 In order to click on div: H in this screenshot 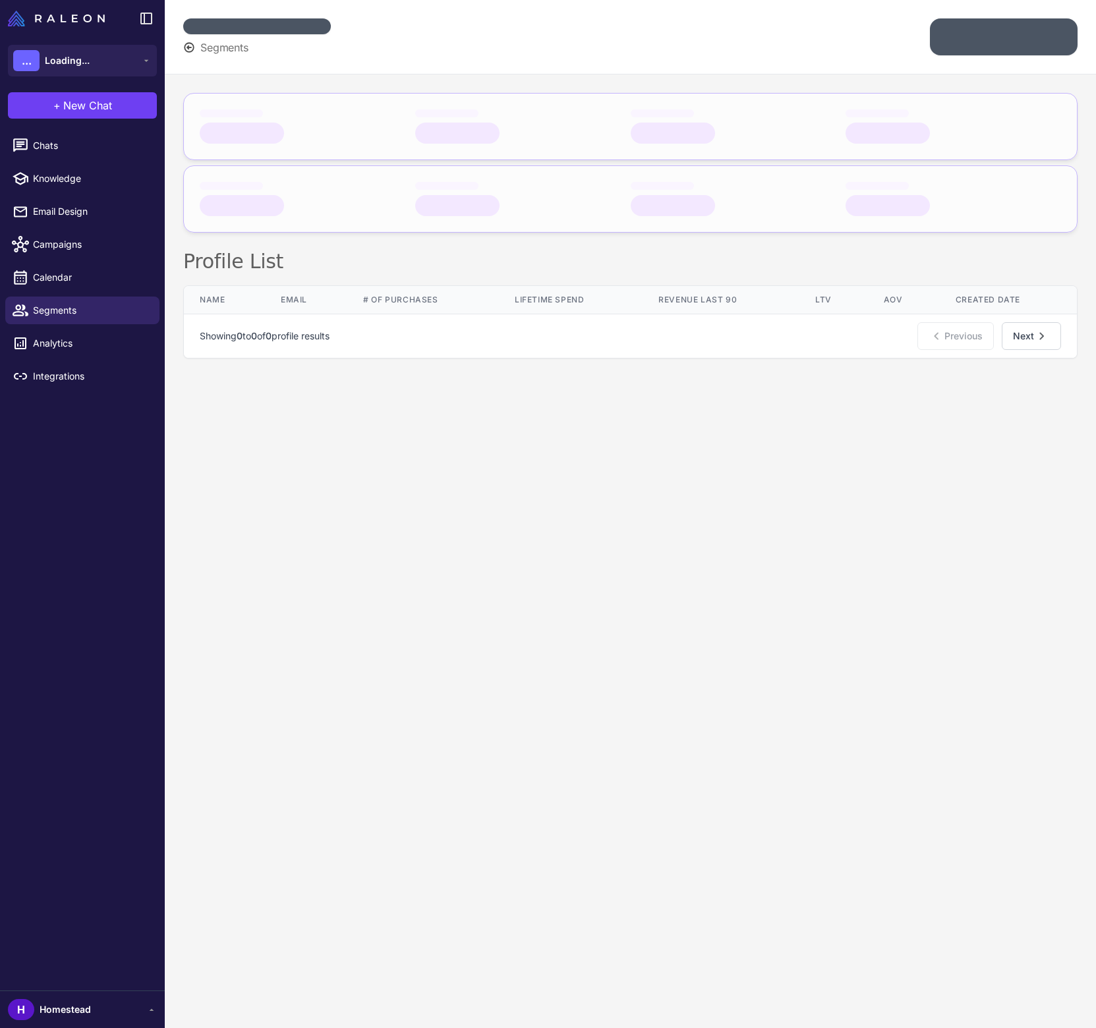, I will do `click(21, 1009)`.